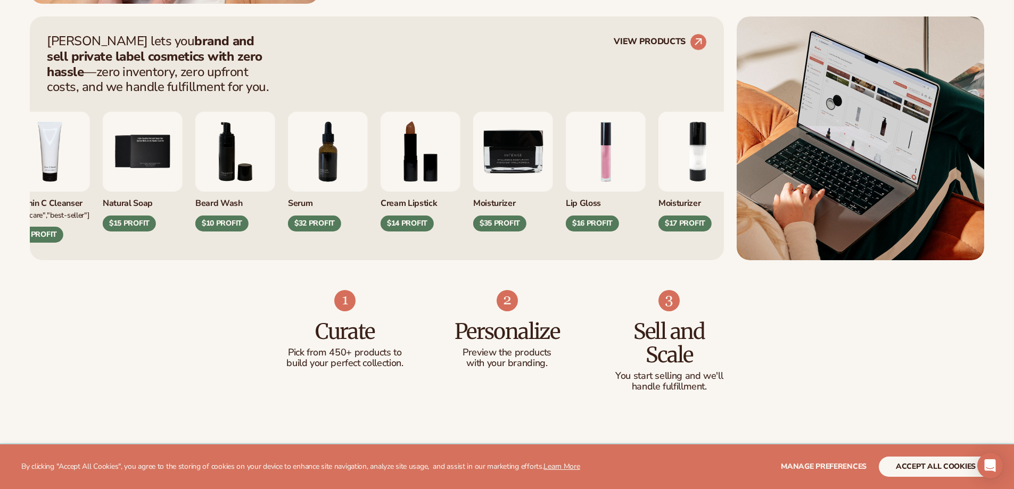 Image resolution: width=1014 pixels, height=489 pixels. I want to click on img: Shopify Image 7, so click(345, 301).